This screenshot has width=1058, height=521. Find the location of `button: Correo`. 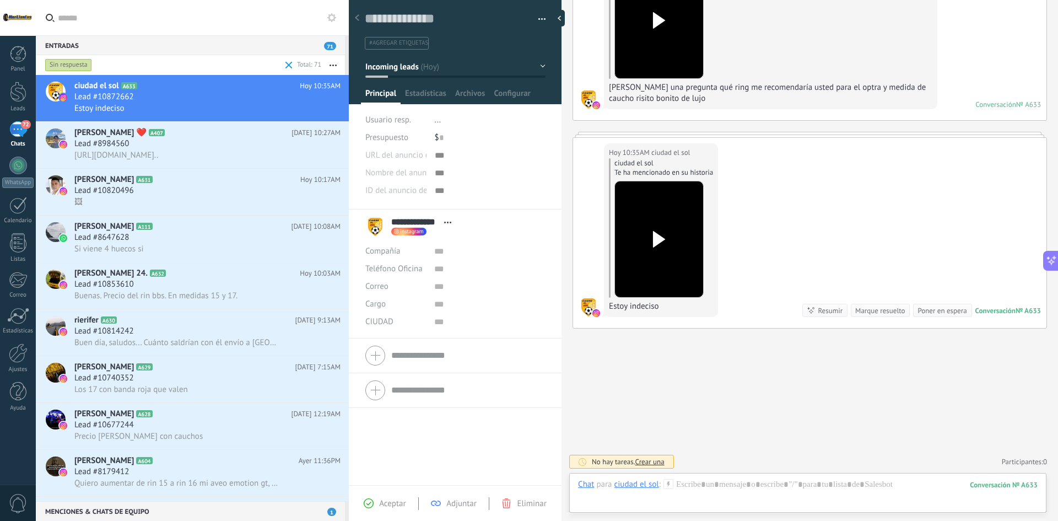

button: Correo is located at coordinates (377, 287).